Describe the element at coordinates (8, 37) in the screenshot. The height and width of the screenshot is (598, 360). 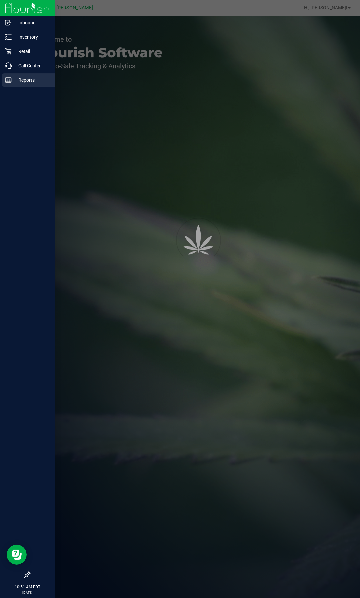
I see `inline-svg: Inventory` at that location.